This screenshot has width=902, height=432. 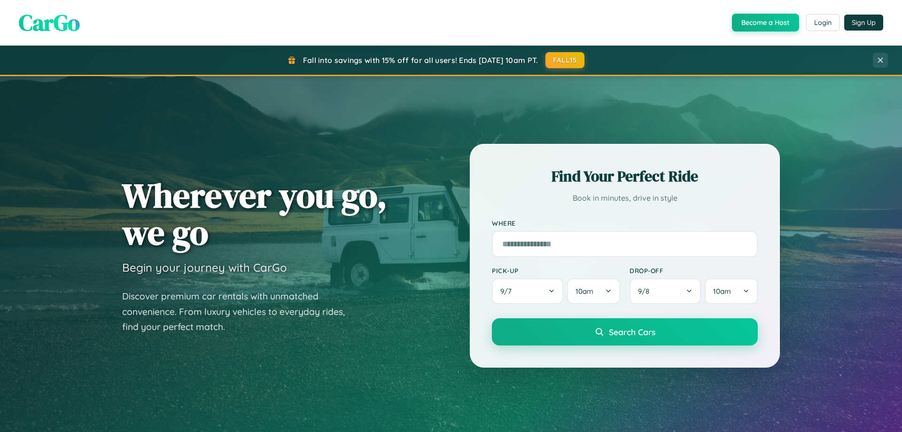 I want to click on span: 9 / 7, so click(x=508, y=291).